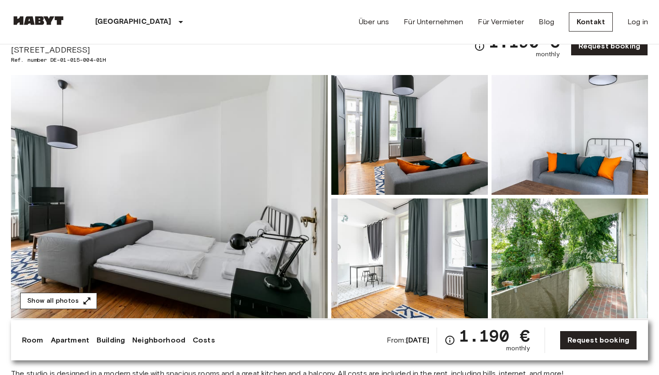 This screenshot has width=659, height=375. I want to click on a: Über uns, so click(374, 22).